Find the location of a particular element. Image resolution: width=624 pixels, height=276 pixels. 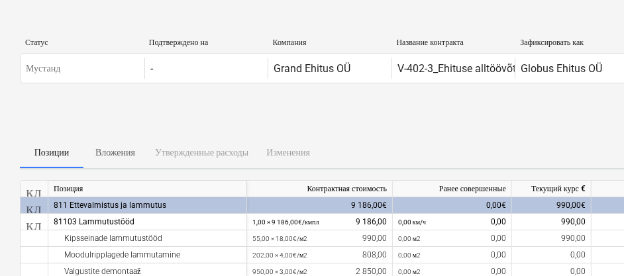

font: 202,00 is located at coordinates (263, 255).